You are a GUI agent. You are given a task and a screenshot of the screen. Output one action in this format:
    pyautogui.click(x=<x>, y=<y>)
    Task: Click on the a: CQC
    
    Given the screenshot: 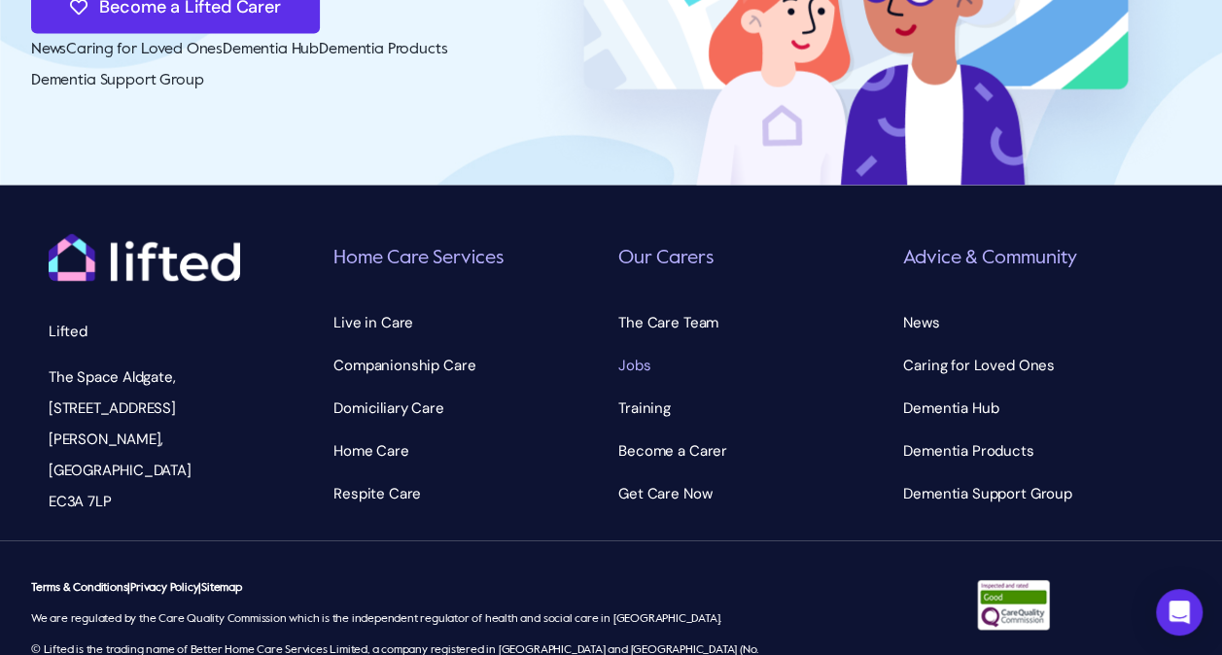 What is the action you would take?
    pyautogui.click(x=1013, y=590)
    